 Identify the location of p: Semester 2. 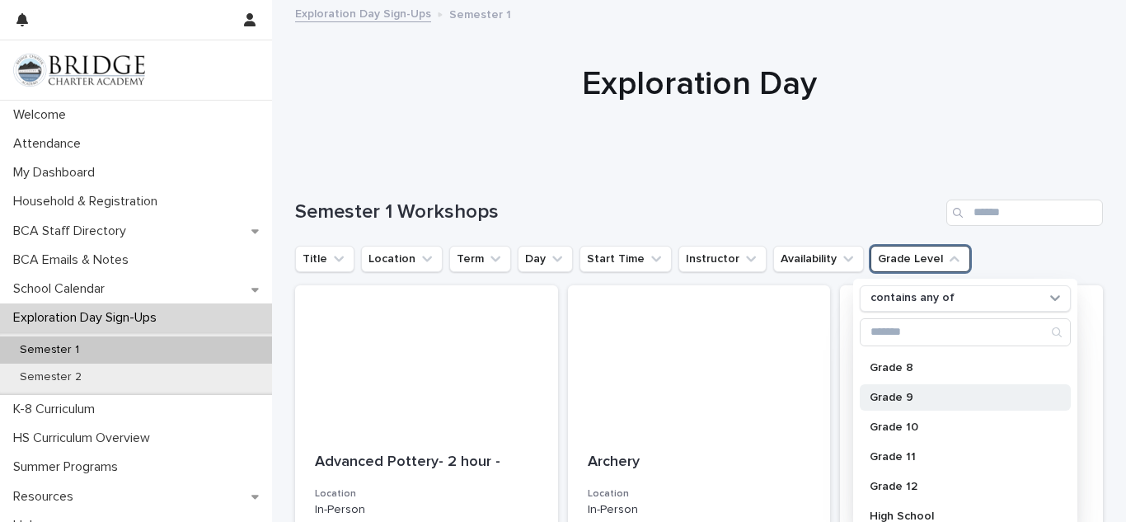
(50, 377).